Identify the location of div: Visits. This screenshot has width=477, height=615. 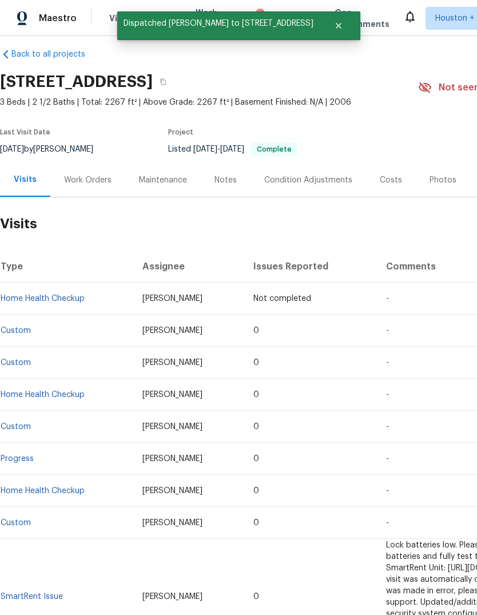
(25, 180).